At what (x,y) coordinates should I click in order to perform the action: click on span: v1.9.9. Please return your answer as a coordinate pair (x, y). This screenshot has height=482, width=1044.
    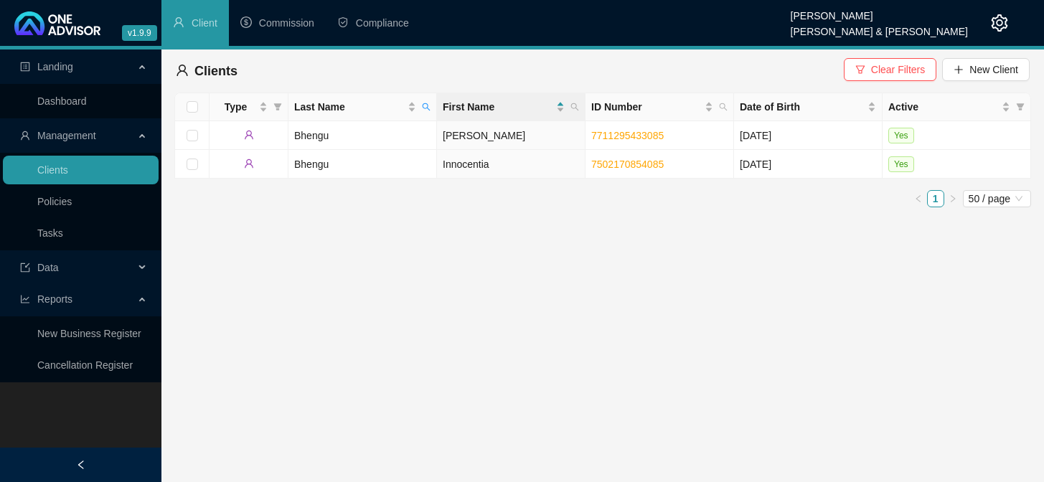
    Looking at the image, I should click on (139, 33).